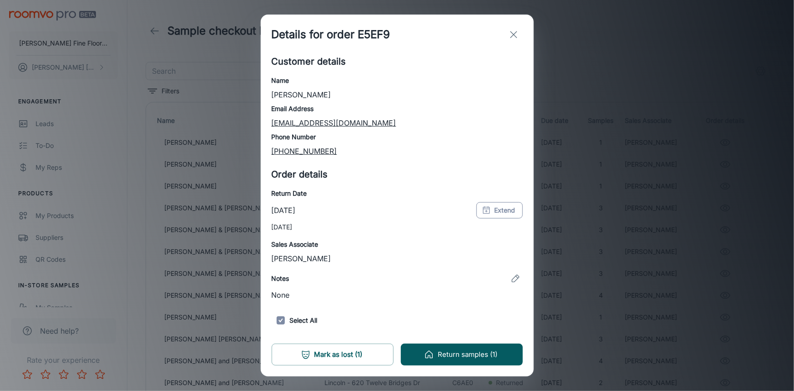  Describe the element at coordinates (397, 295) in the screenshot. I see `p: None` at that location.